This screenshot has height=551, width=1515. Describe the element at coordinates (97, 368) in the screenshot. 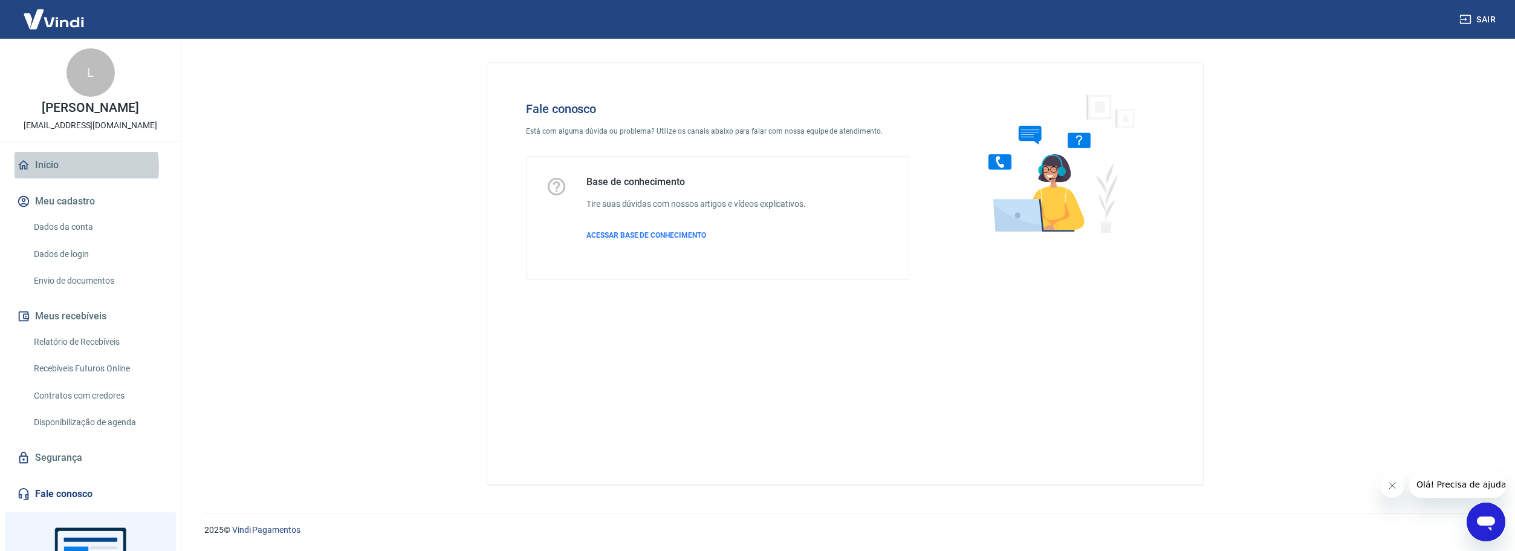

I see `a: Recebíveis Futuros Online` at that location.